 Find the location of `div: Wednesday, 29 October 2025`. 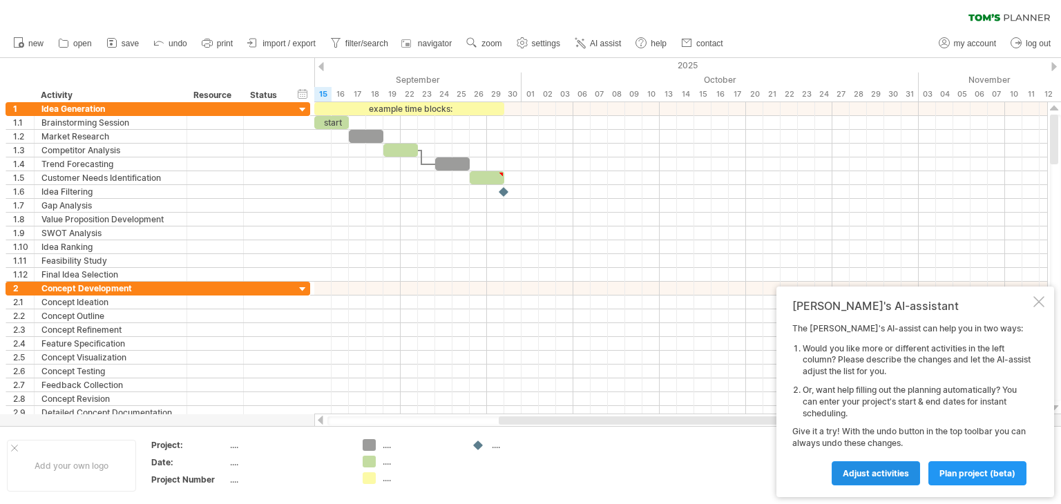

div: Wednesday, 29 October 2025 is located at coordinates (876, 94).